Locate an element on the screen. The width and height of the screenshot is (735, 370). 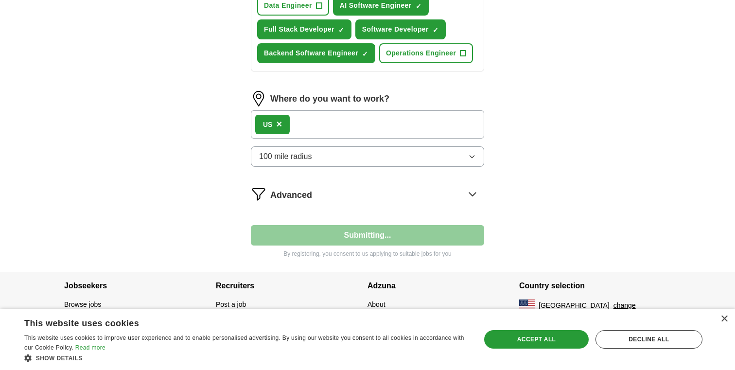
button: Operations Engineer is located at coordinates (426, 53).